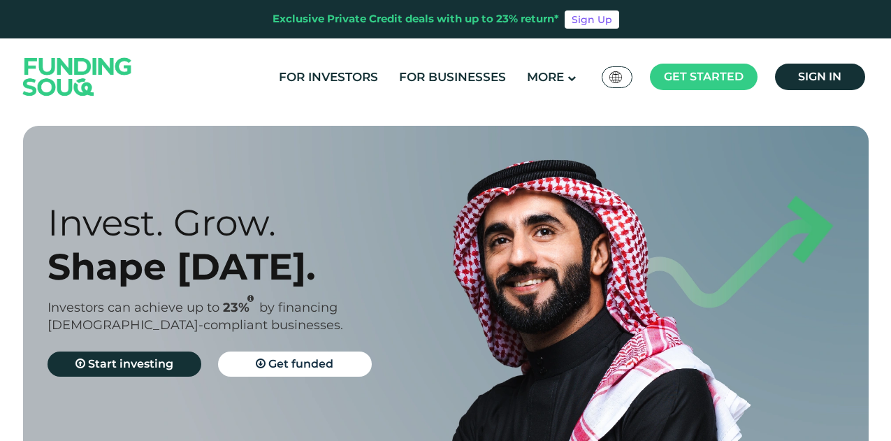  What do you see at coordinates (133, 307) in the screenshot?
I see `span: Investors can achieve up to` at bounding box center [133, 307].